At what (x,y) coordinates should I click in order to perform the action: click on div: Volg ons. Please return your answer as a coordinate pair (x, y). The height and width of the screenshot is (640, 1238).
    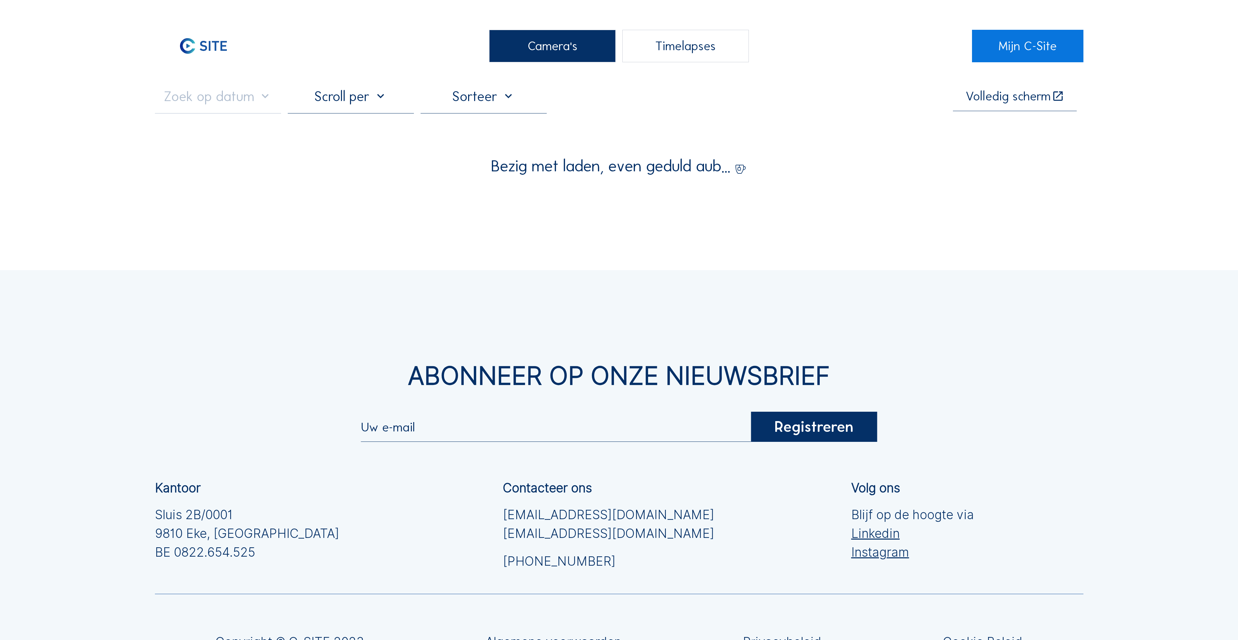
    Looking at the image, I should click on (876, 487).